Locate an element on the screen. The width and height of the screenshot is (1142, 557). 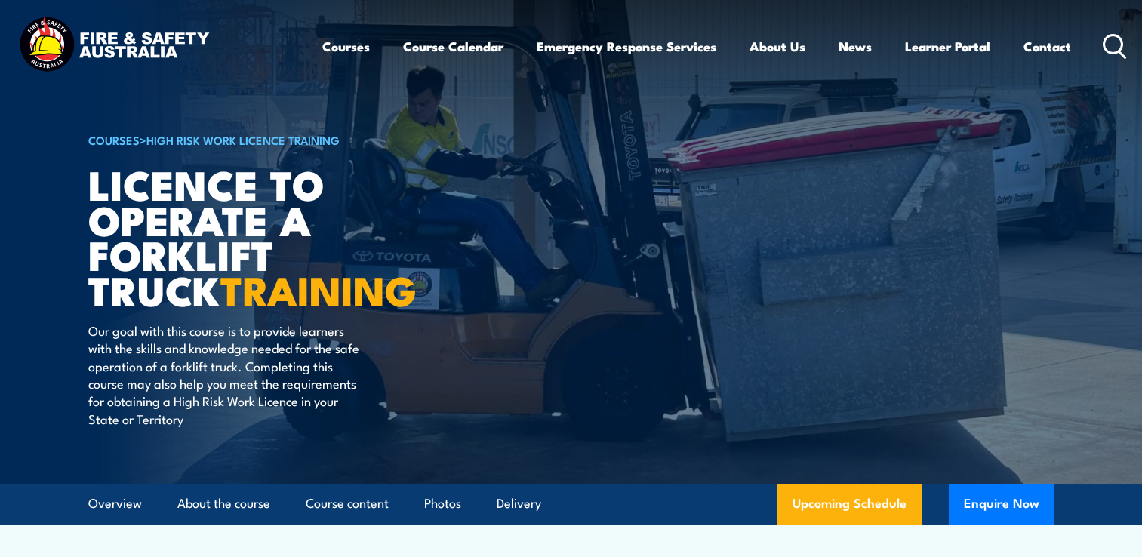
a: Contact is located at coordinates (1047, 46).